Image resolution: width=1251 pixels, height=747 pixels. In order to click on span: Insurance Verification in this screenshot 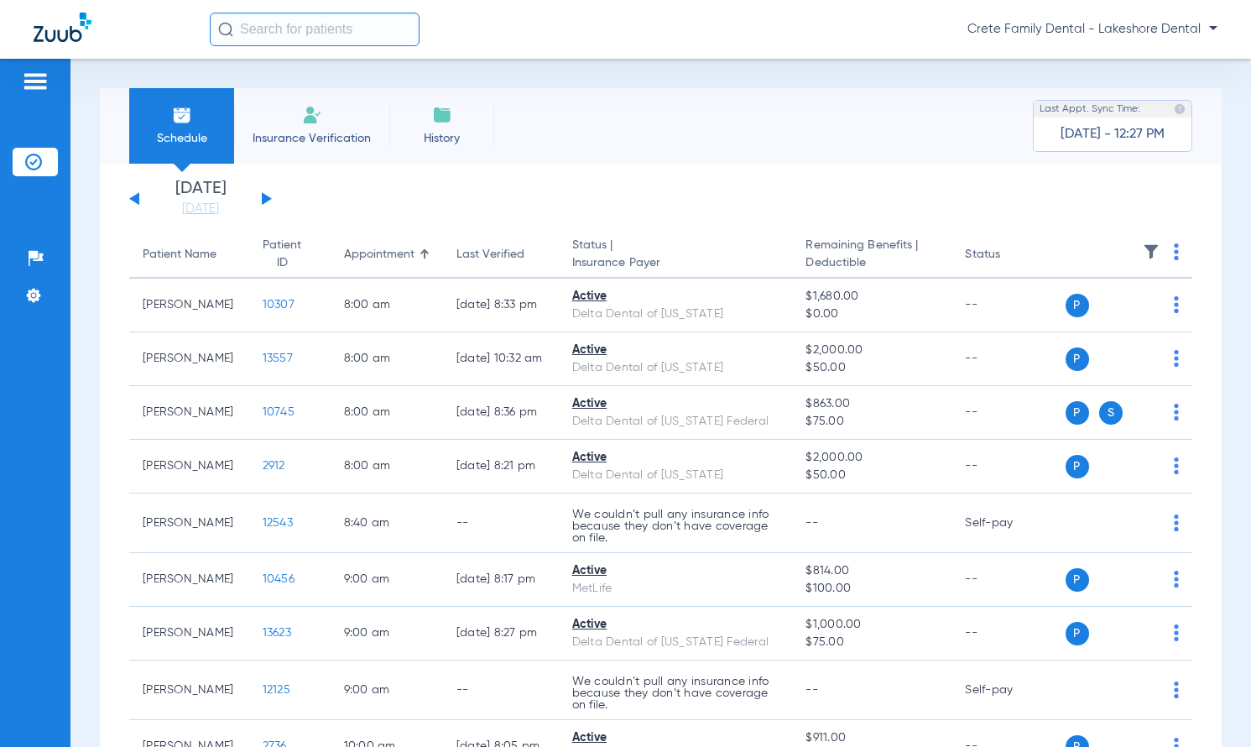, I will do `click(311, 138)`.